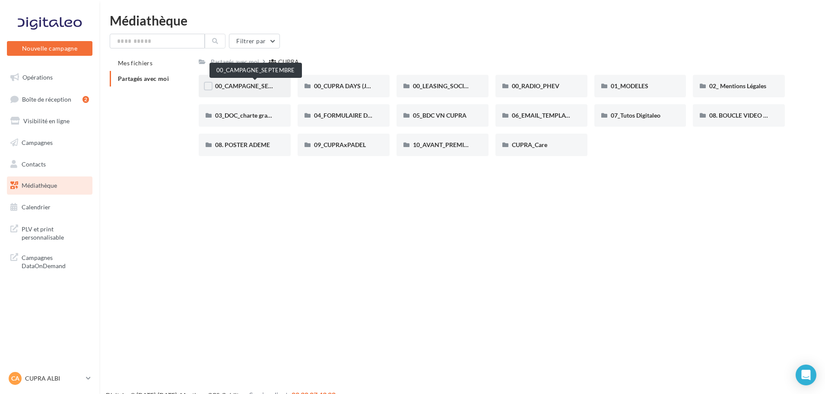 This screenshot has height=394, width=825. Describe the element at coordinates (536, 86) in the screenshot. I see `span: 00_RADIO_PHEV` at that location.